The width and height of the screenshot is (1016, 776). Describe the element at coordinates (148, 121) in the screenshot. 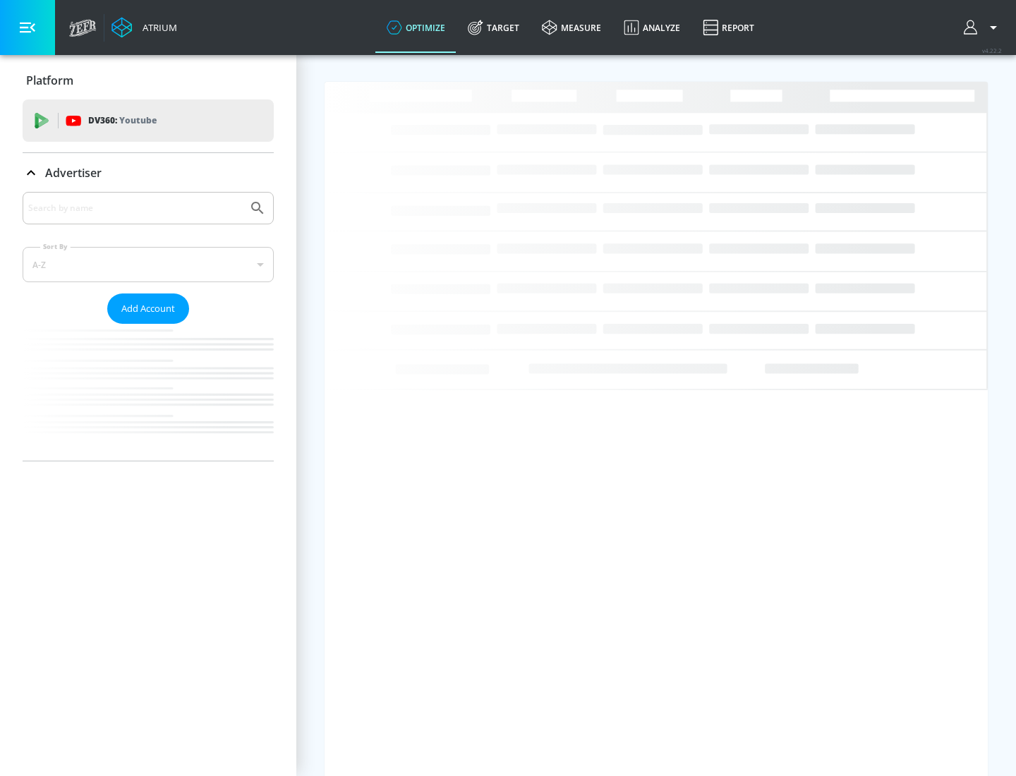

I see `div: DV360: Youtube` at that location.